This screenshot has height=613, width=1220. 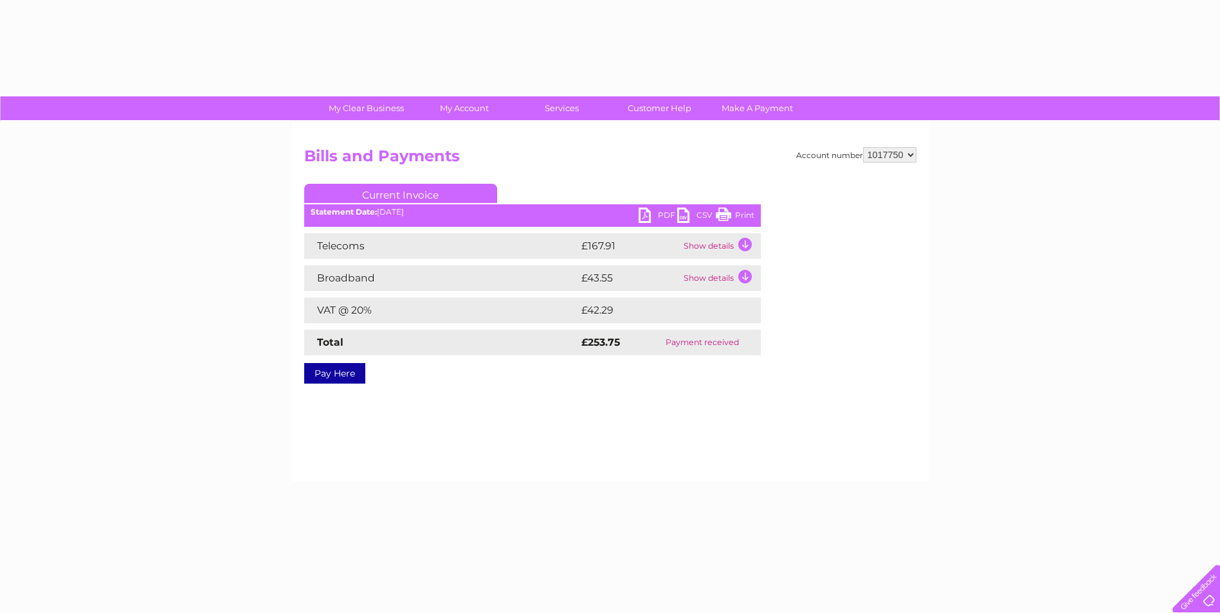 I want to click on td: Payment received, so click(x=702, y=343).